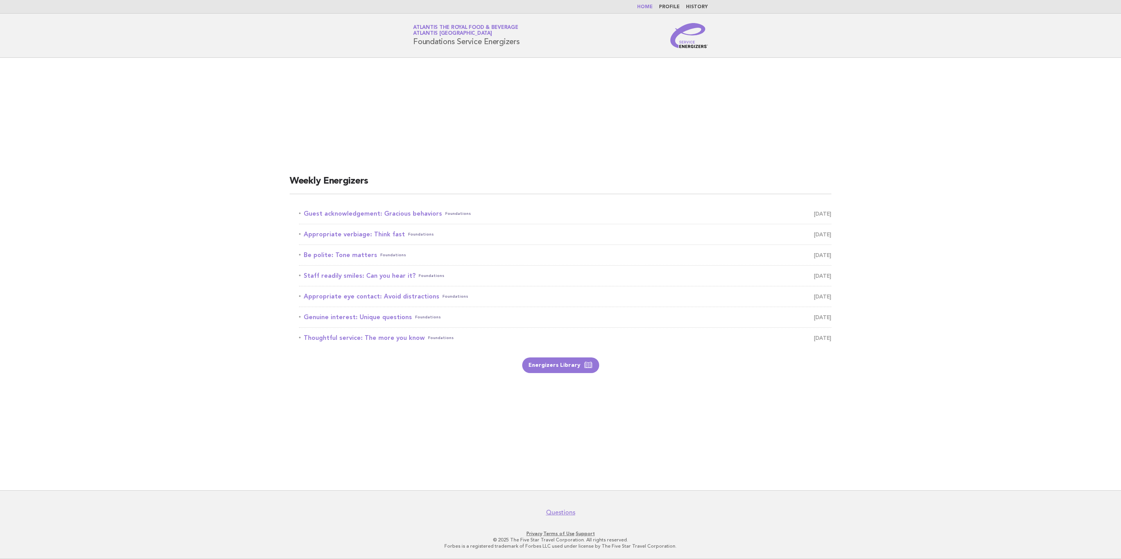  I want to click on a: Terms of Use, so click(559, 534).